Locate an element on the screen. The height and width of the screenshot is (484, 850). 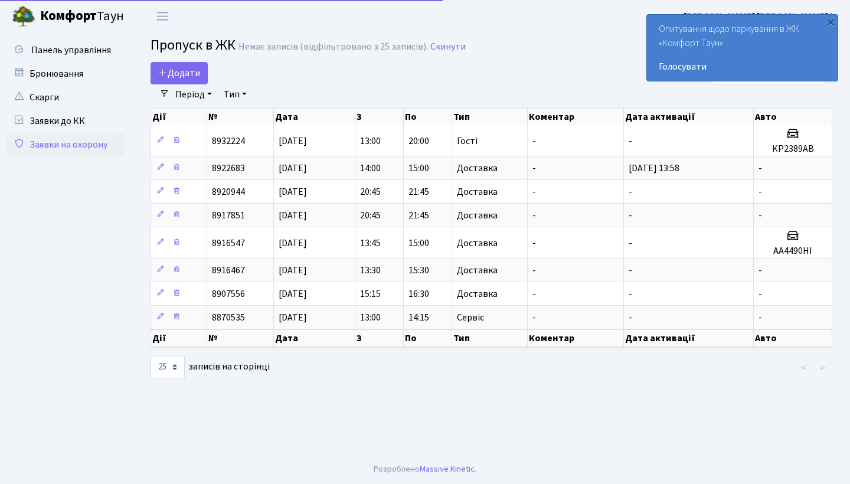
span: 8907556 is located at coordinates (228, 294).